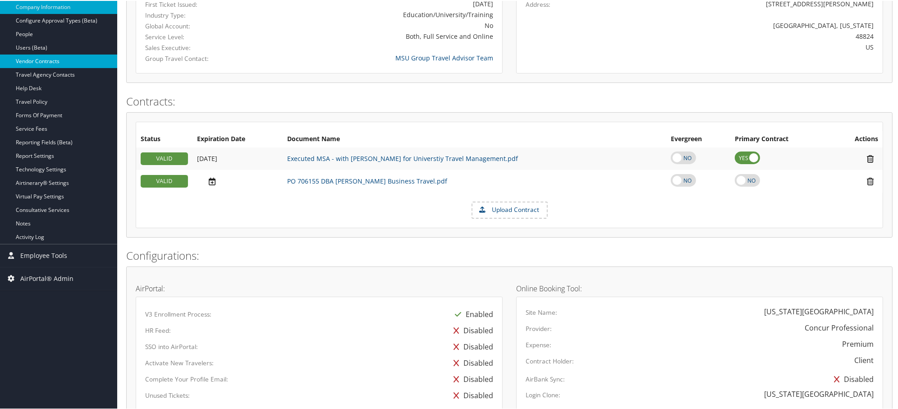 The height and width of the screenshot is (409, 898). I want to click on label: V3 Enrollment Process:, so click(178, 313).